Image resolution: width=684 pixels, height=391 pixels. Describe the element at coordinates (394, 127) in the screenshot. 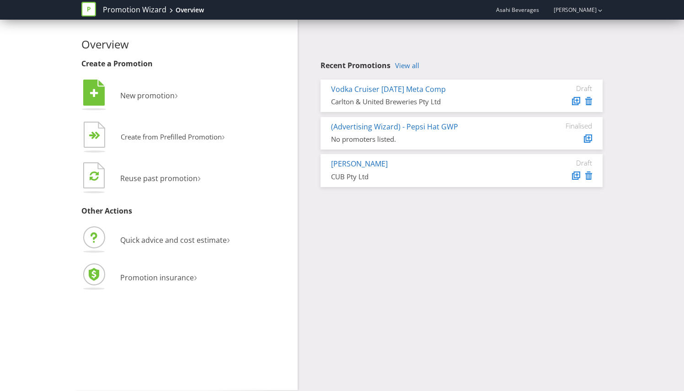

I see `a: (Advertising Wizard) - Pepsi Hat GWP` at that location.